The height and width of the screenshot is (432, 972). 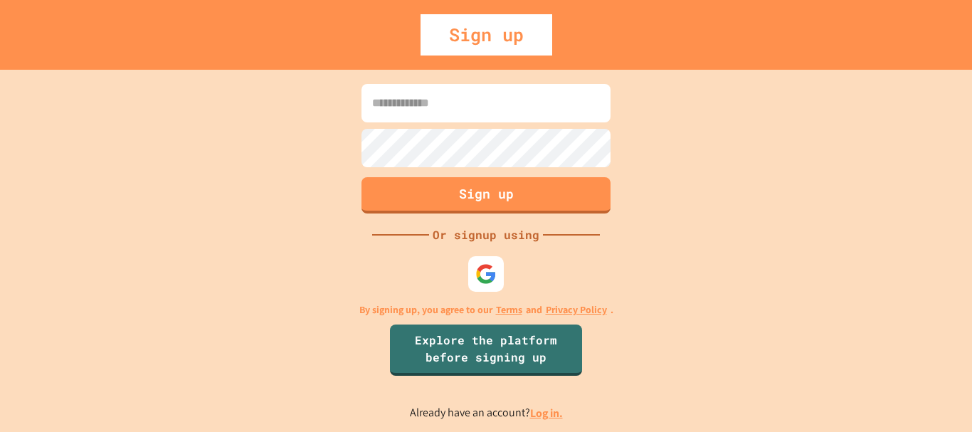 I want to click on a: Log in., so click(x=546, y=413).